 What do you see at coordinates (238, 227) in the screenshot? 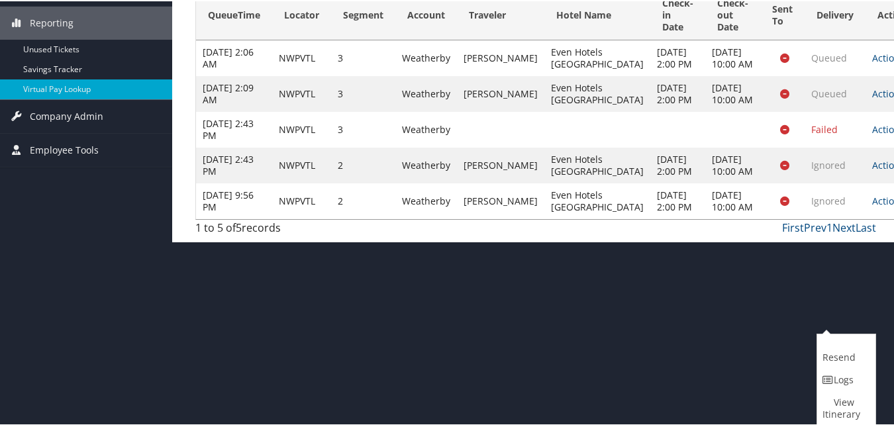
I see `span: 5` at bounding box center [238, 227].